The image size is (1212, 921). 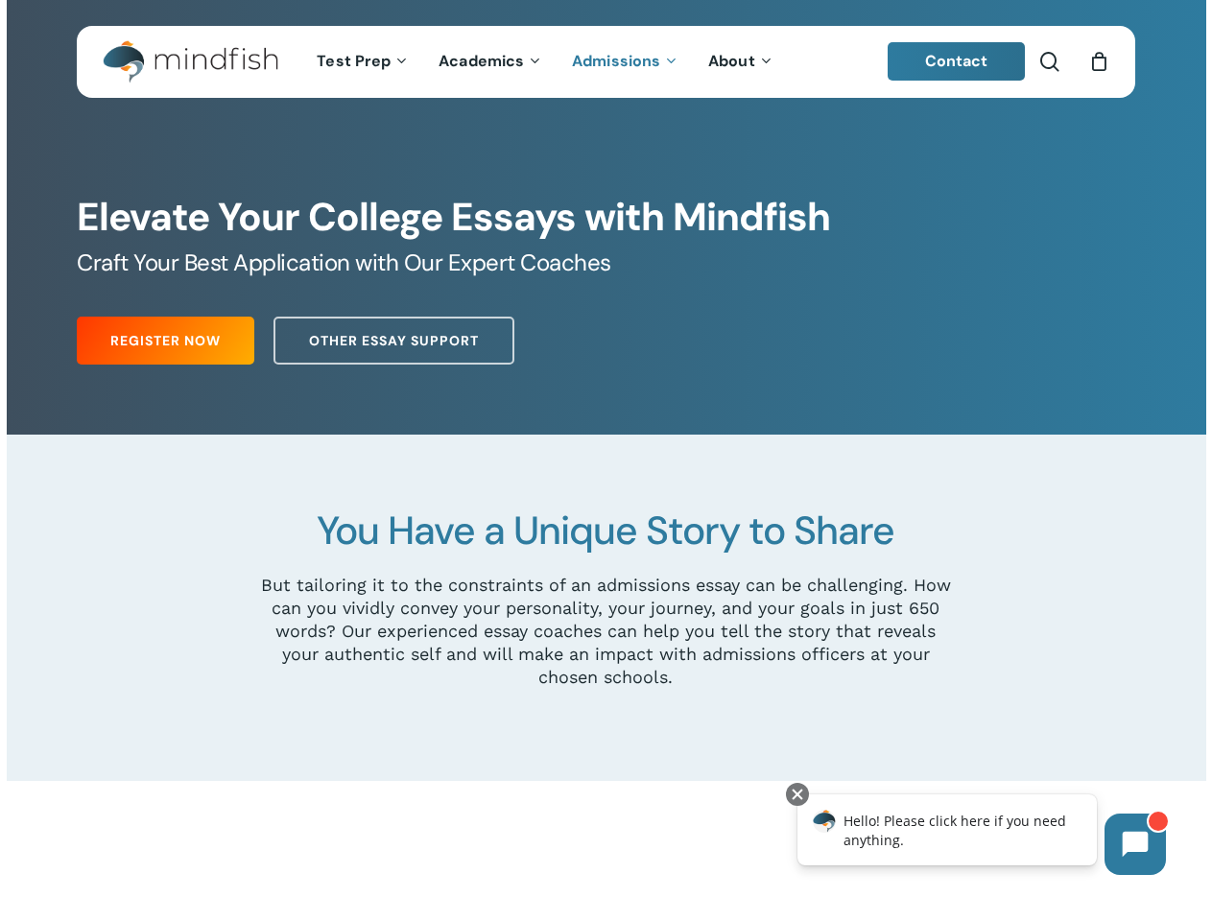 What do you see at coordinates (731, 60) in the screenshot?
I see `span: About` at bounding box center [731, 60].